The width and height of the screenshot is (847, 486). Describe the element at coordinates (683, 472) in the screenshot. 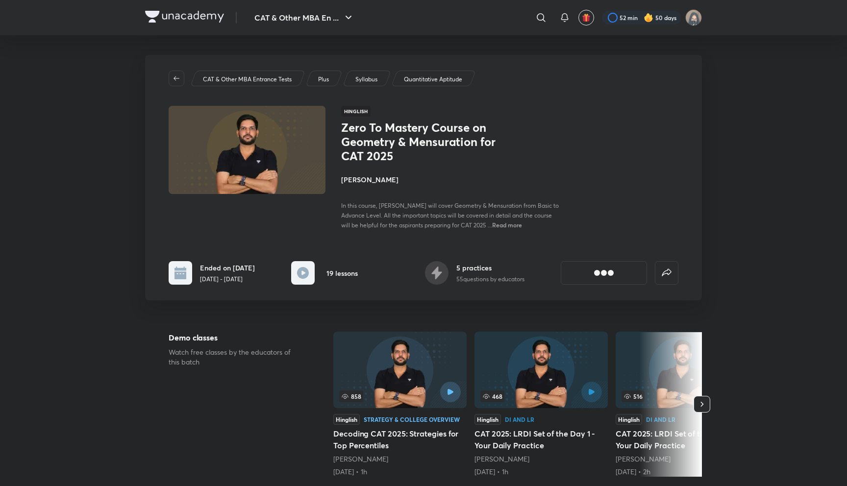

I see `div: 9th May • 2h` at that location.